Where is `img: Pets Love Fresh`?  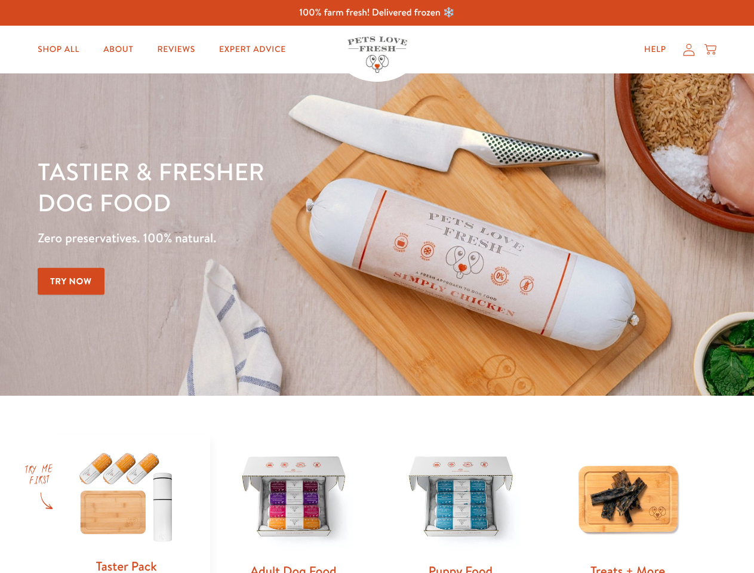 img: Pets Love Fresh is located at coordinates (377, 54).